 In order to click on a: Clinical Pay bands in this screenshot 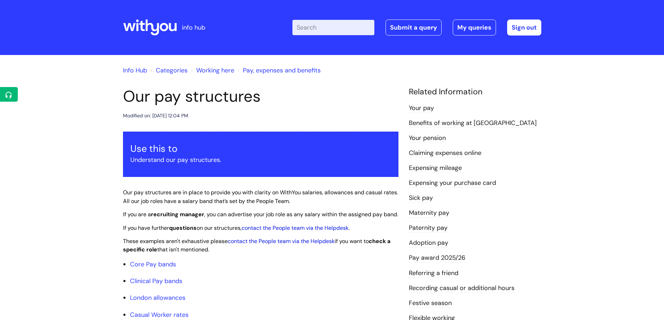, I will do `click(156, 281)`.